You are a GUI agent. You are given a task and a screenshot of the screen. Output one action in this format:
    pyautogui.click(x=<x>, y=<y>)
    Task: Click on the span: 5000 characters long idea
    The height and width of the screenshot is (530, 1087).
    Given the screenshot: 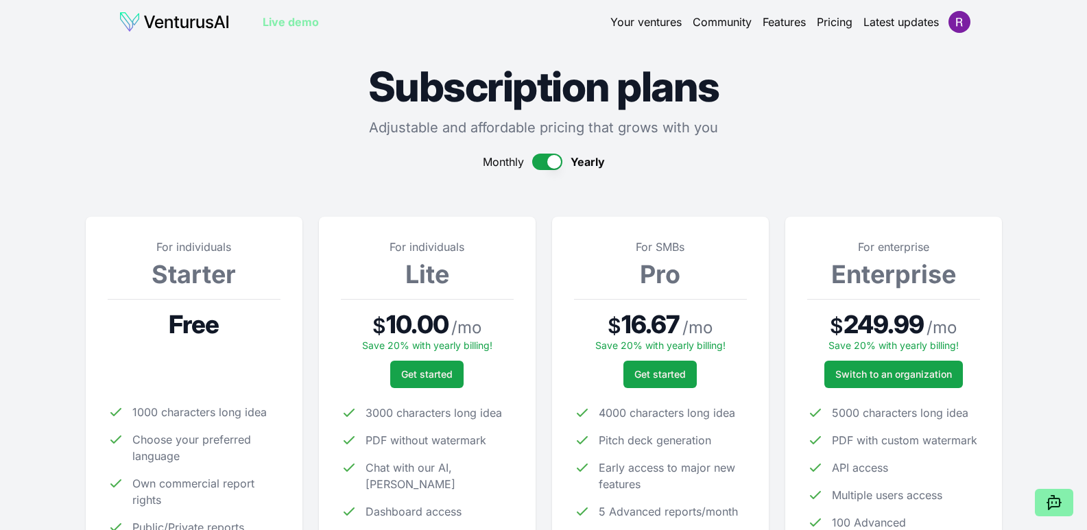 What is the action you would take?
    pyautogui.click(x=900, y=413)
    